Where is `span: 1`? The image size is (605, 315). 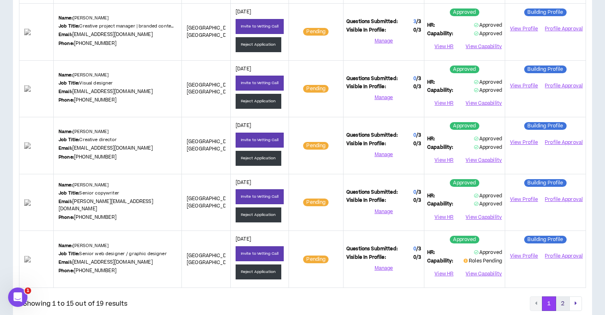 span: 1 is located at coordinates (28, 291).